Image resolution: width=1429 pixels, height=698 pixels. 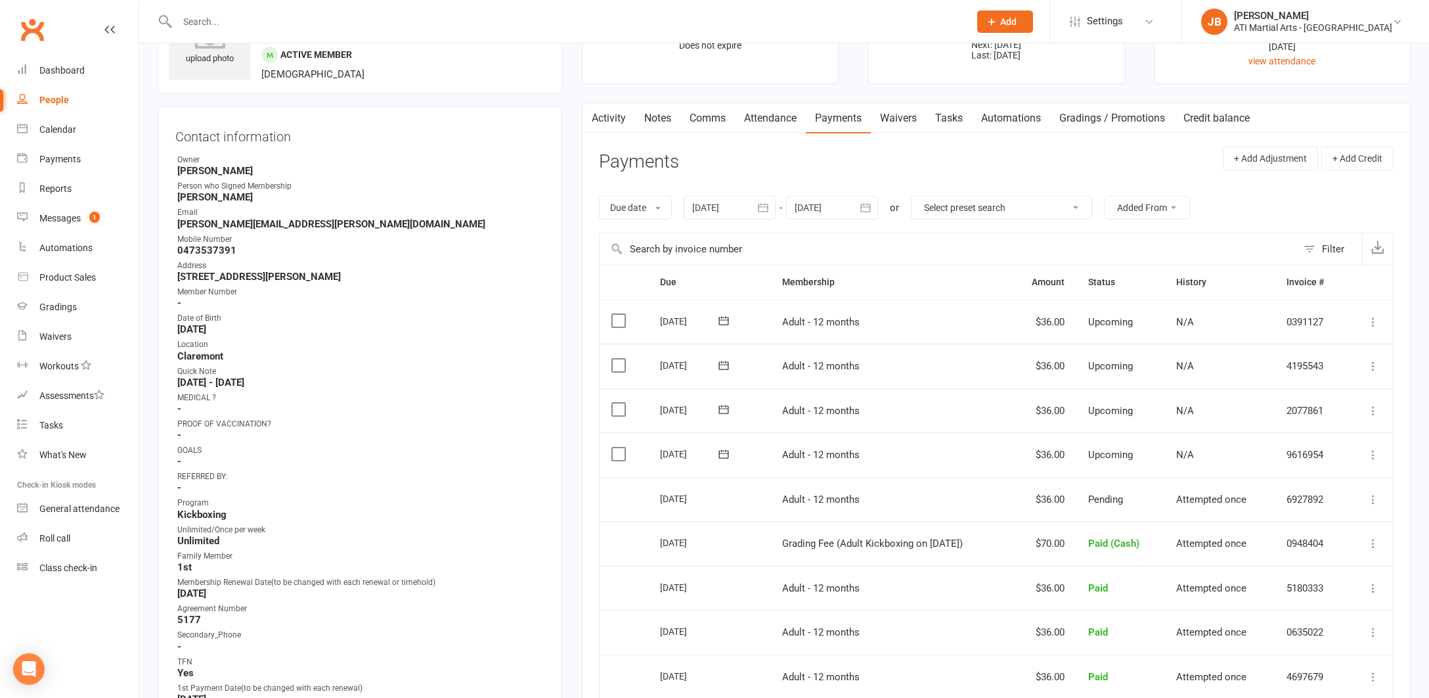 What do you see at coordinates (1310, 588) in the screenshot?
I see `td: 5180333` at bounding box center [1310, 588].